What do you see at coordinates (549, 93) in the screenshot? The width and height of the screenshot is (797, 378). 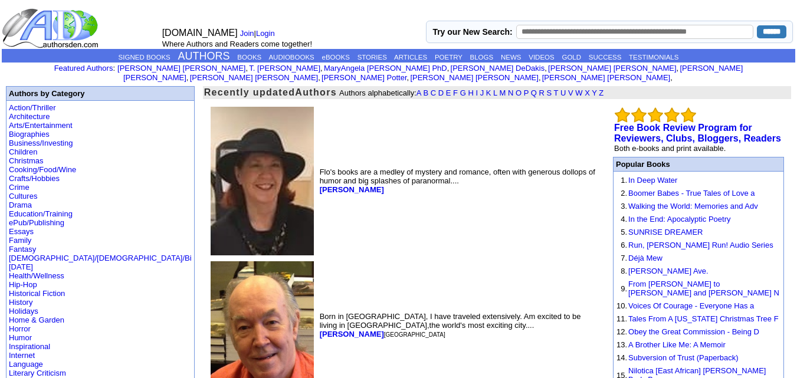 I see `a: S` at bounding box center [549, 93].